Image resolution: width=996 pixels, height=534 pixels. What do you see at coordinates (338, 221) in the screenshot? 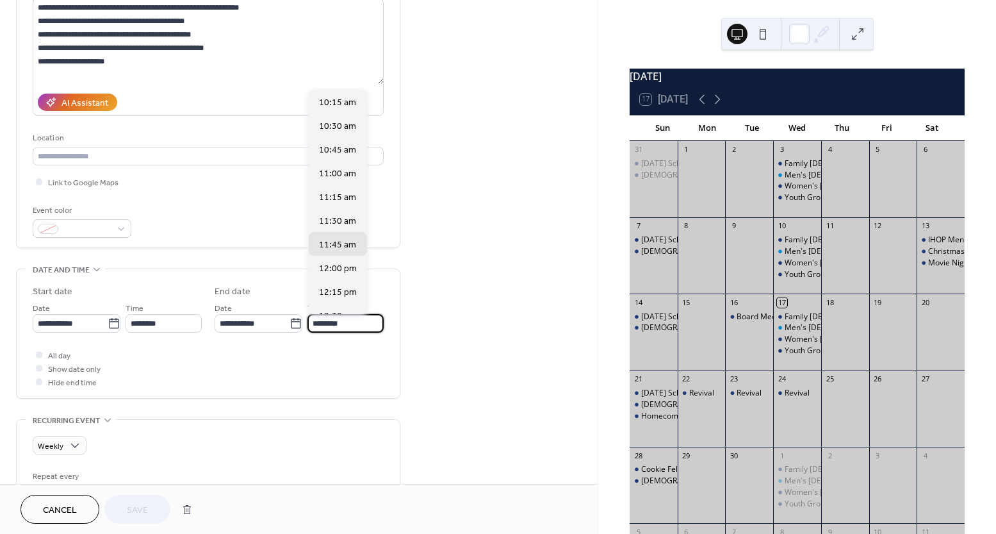
I see `span: 11:30 am` at bounding box center [338, 221].